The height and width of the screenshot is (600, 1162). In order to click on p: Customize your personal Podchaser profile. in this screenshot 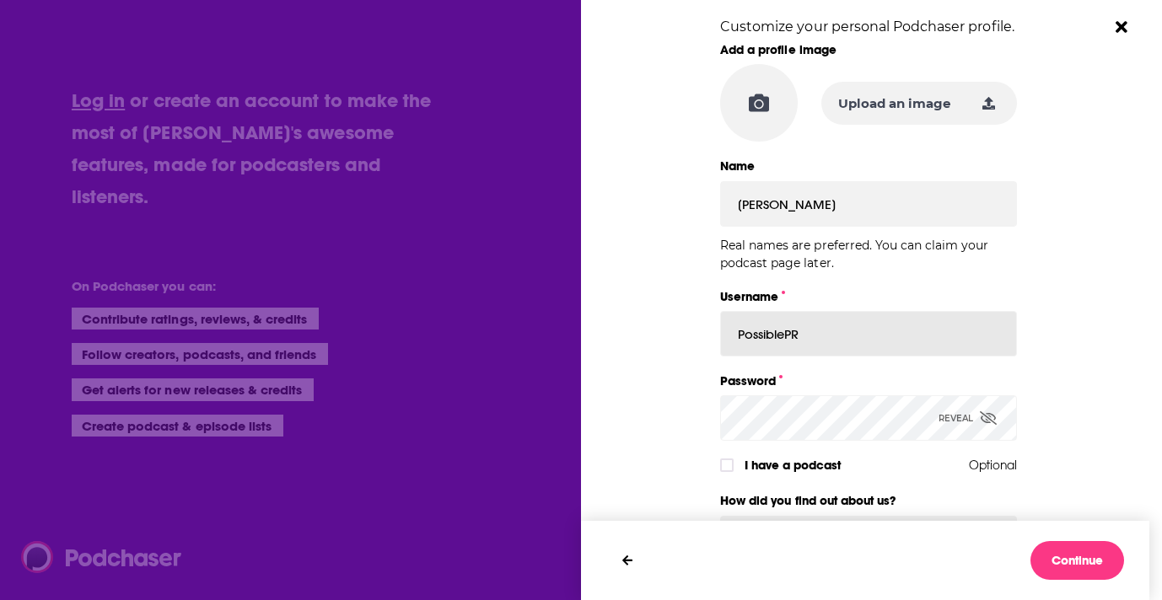, I will do `click(869, 26)`.